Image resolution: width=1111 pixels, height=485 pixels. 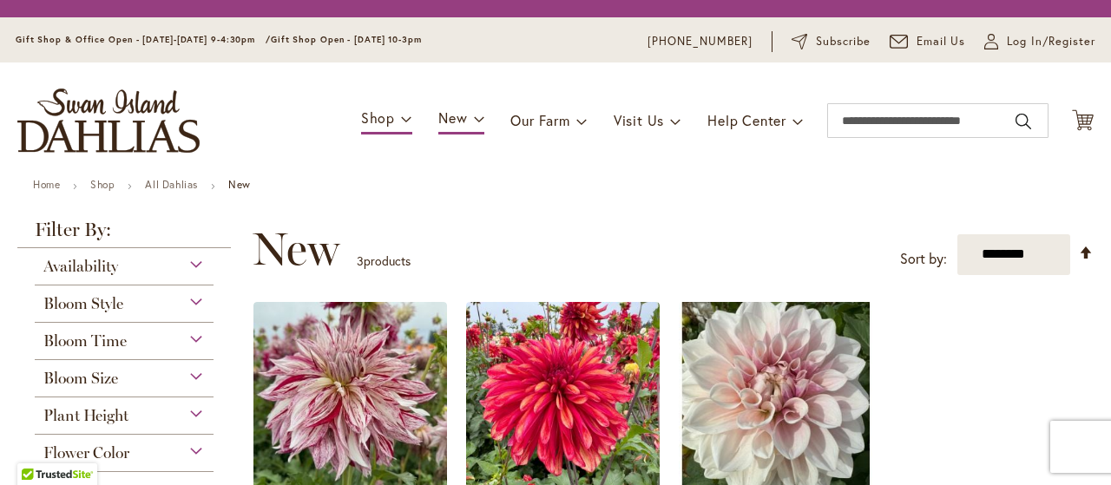 I want to click on label: Sort by:, so click(x=924, y=259).